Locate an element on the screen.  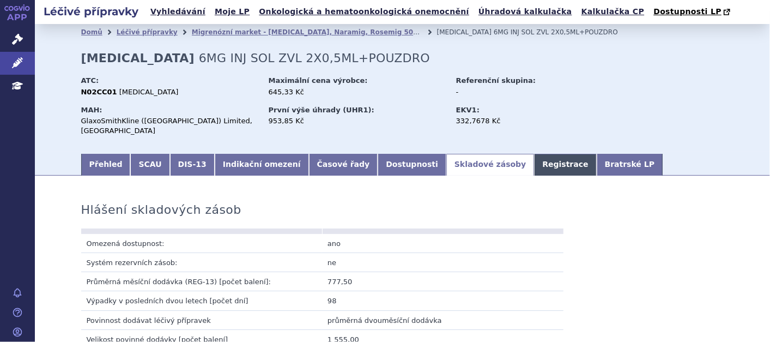
strong: N02CC01 is located at coordinates (99, 92).